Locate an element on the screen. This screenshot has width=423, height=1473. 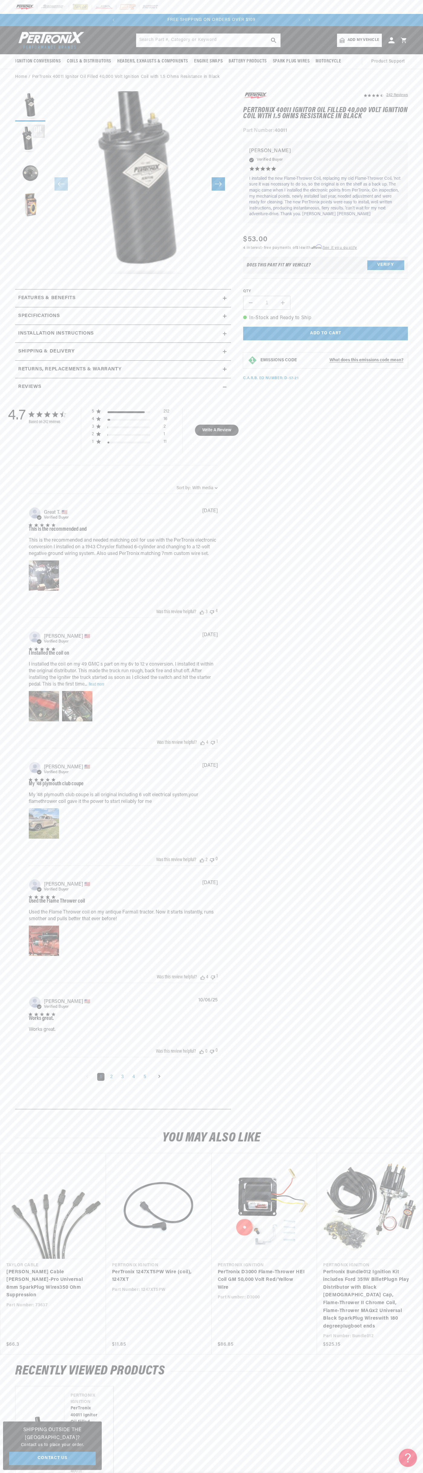
span: Spark Plug Wires is located at coordinates (292, 61).